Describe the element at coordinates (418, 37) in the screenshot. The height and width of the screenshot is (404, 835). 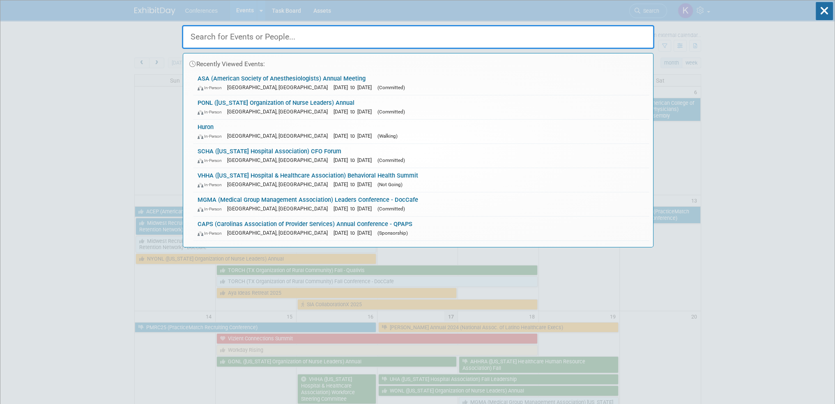
I see `input: Search for Events or People...` at that location.